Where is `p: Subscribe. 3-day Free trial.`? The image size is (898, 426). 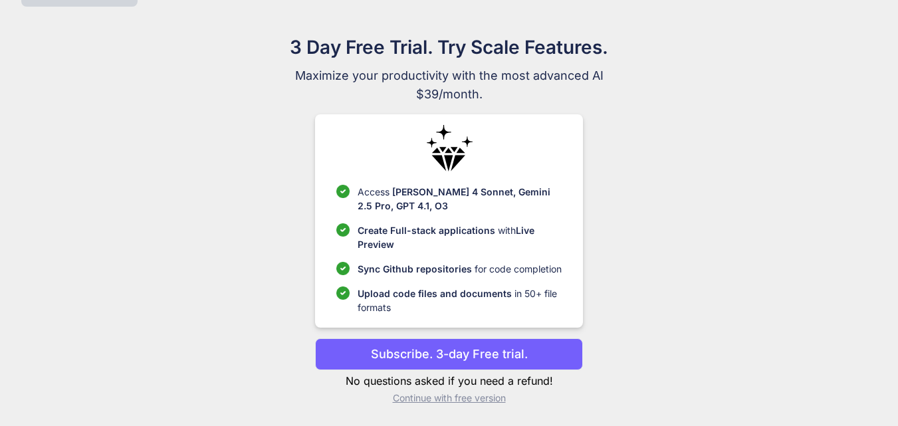 p: Subscribe. 3-day Free trial. is located at coordinates (449, 354).